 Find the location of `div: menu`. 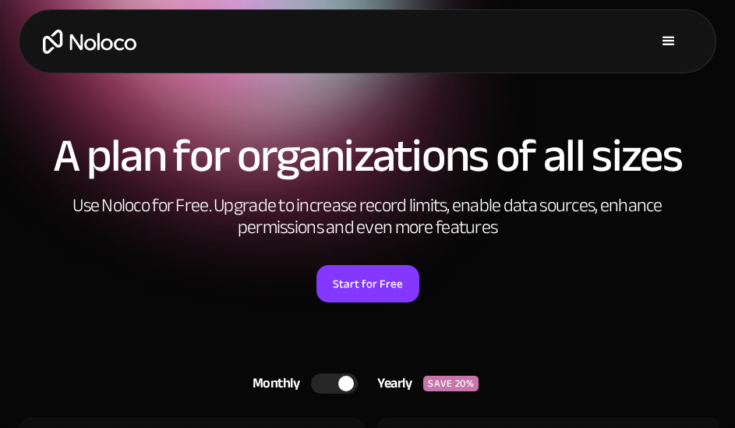

div: menu is located at coordinates (669, 41).